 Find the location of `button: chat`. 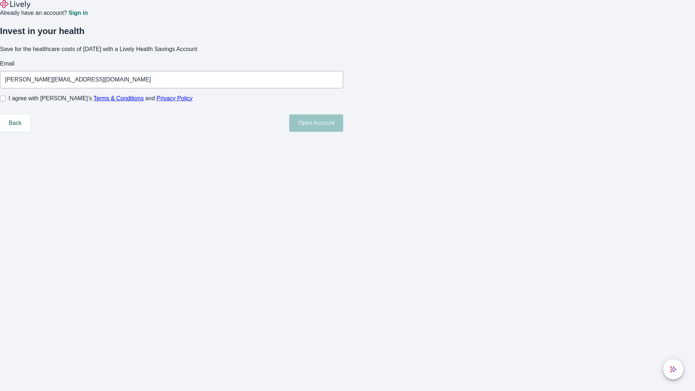

button: chat is located at coordinates (673, 369).